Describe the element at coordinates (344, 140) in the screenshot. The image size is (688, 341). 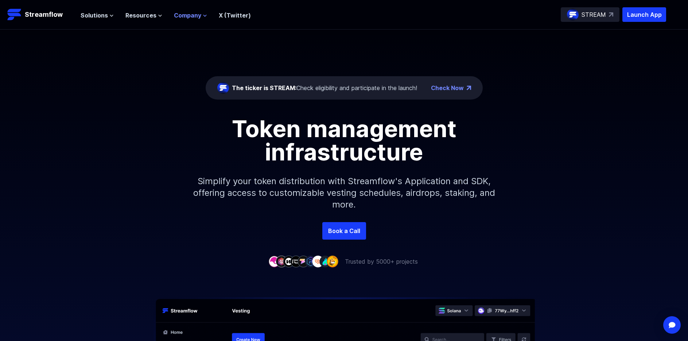
I see `h1: Token management infrastructure` at that location.